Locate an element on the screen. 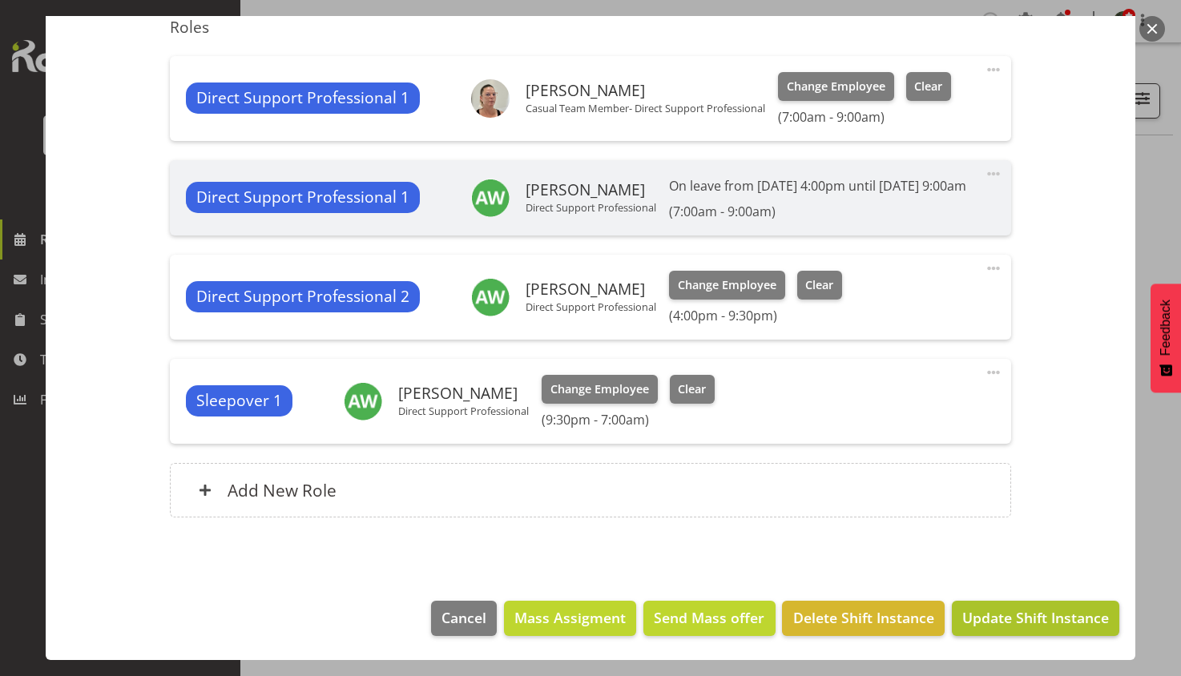 Image resolution: width=1181 pixels, height=676 pixels. span: Delete Shift Instance is located at coordinates (864, 618).